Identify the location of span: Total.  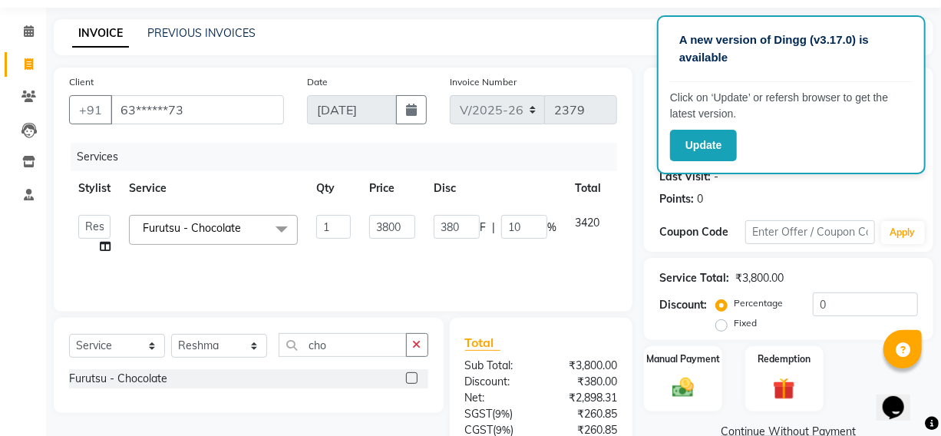
(483, 342).